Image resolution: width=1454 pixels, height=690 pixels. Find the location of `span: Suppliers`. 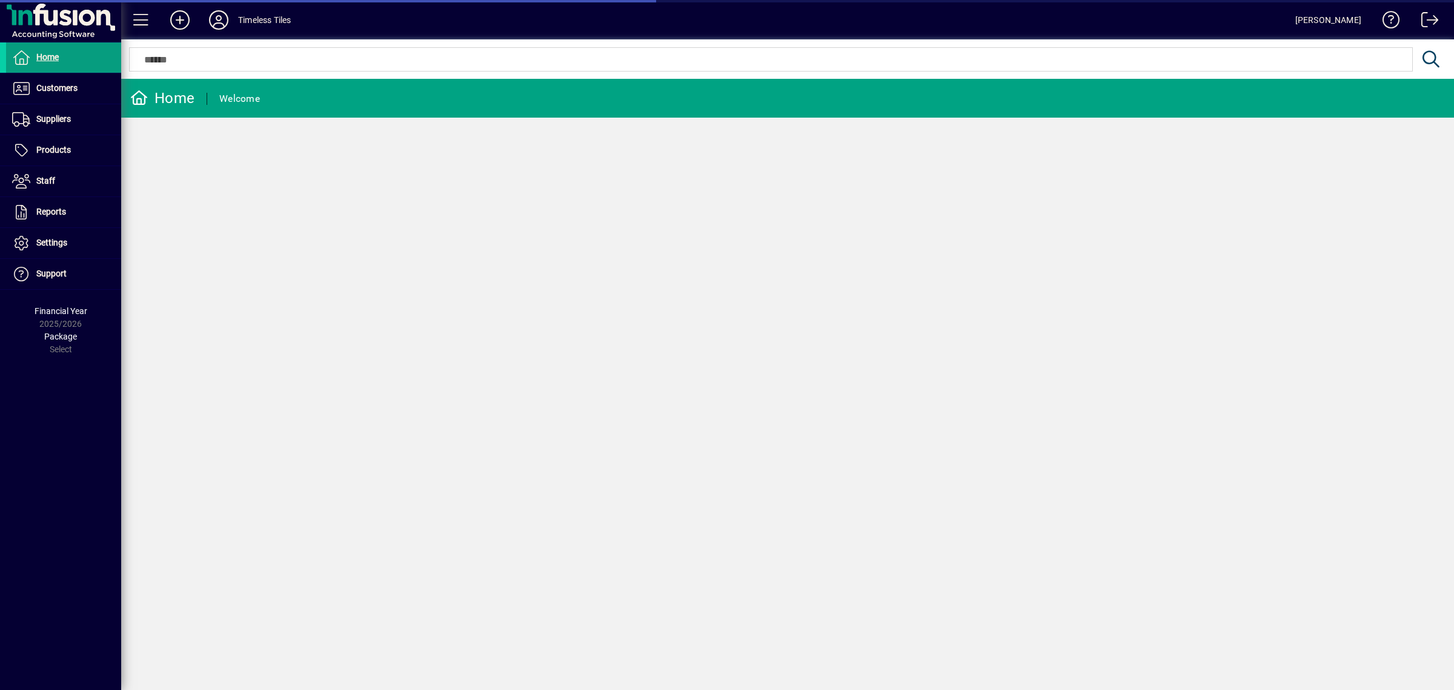

span: Suppliers is located at coordinates (53, 119).